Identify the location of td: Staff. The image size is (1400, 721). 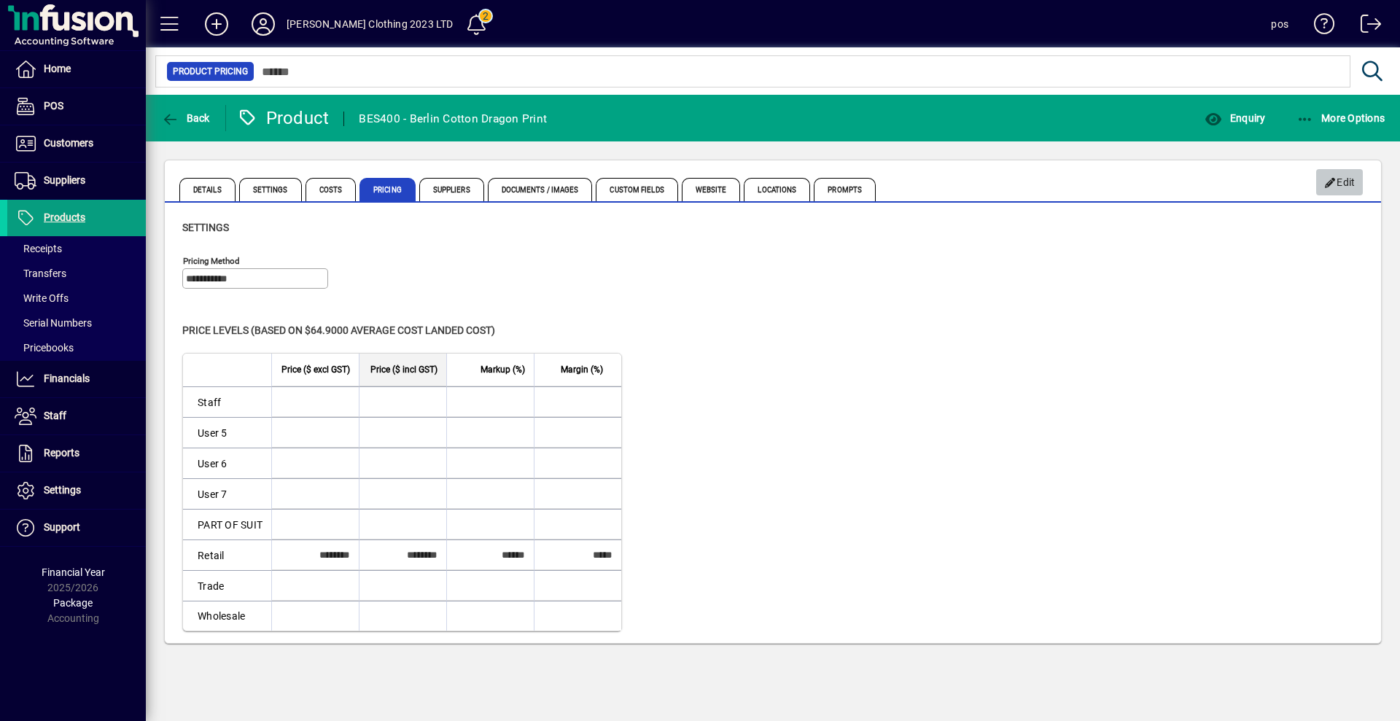
(227, 402).